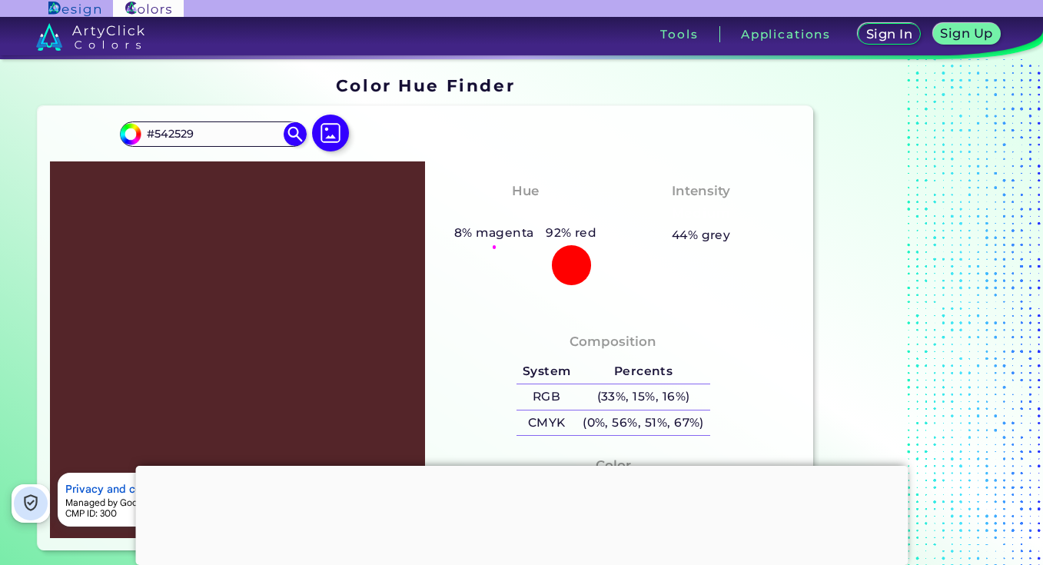 The image size is (1043, 565). What do you see at coordinates (967, 34) in the screenshot?
I see `a: Sign Up` at bounding box center [967, 34].